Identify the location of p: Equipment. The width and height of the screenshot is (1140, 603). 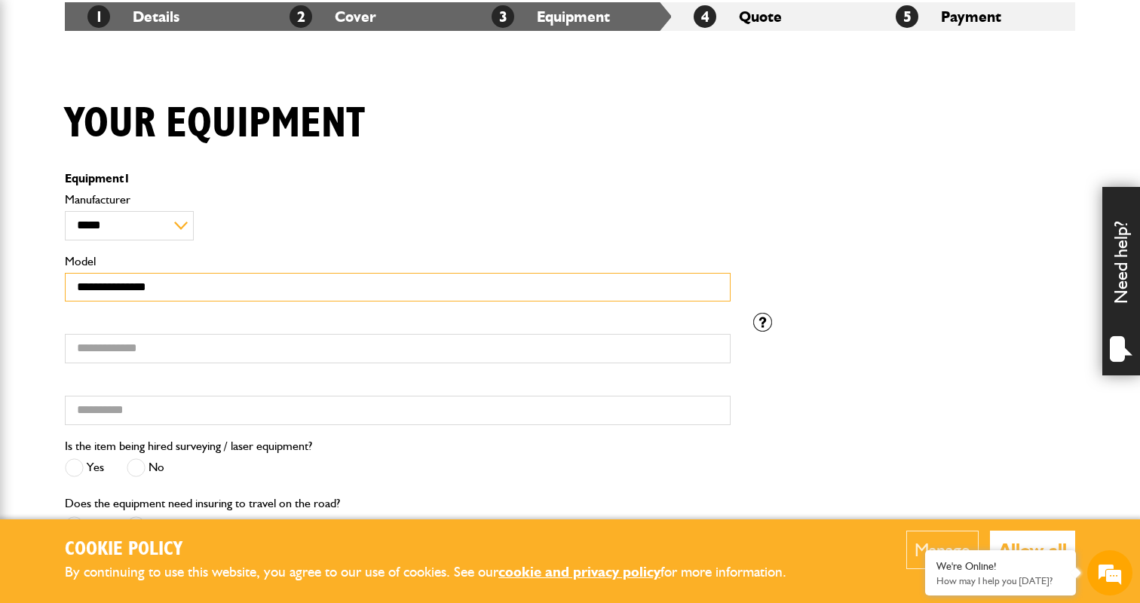
(397, 179).